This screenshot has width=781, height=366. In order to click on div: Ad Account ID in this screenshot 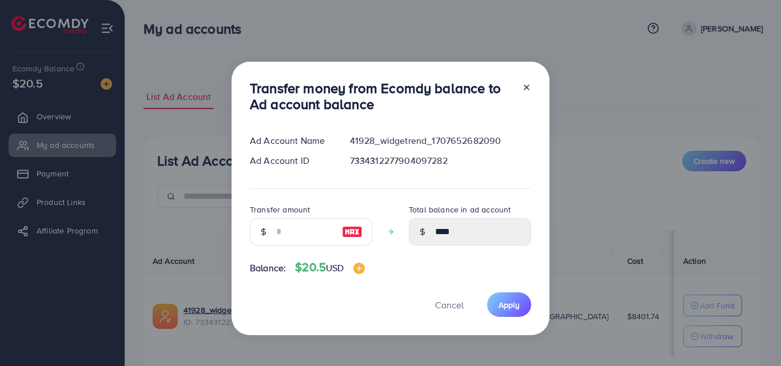, I will do `click(290, 161)`.